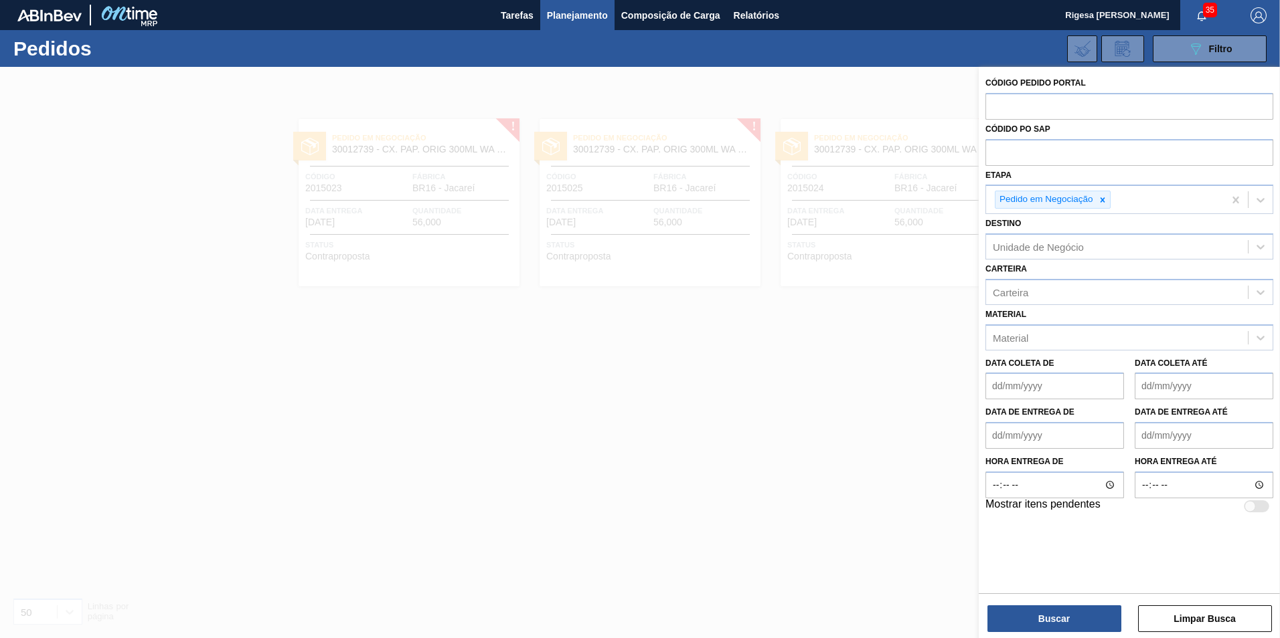 This screenshot has width=1280, height=638. Describe the element at coordinates (1035, 83) in the screenshot. I see `label: Código Pedido Portal` at that location.